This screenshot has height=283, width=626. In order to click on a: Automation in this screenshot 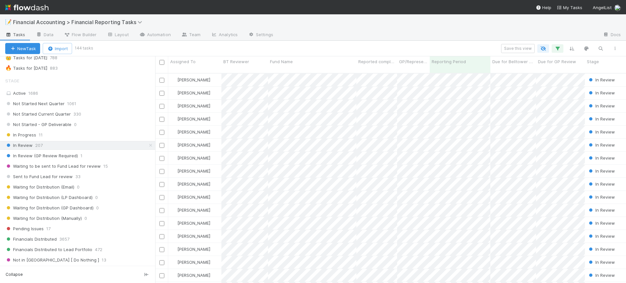, I will do `click(155, 35)`.